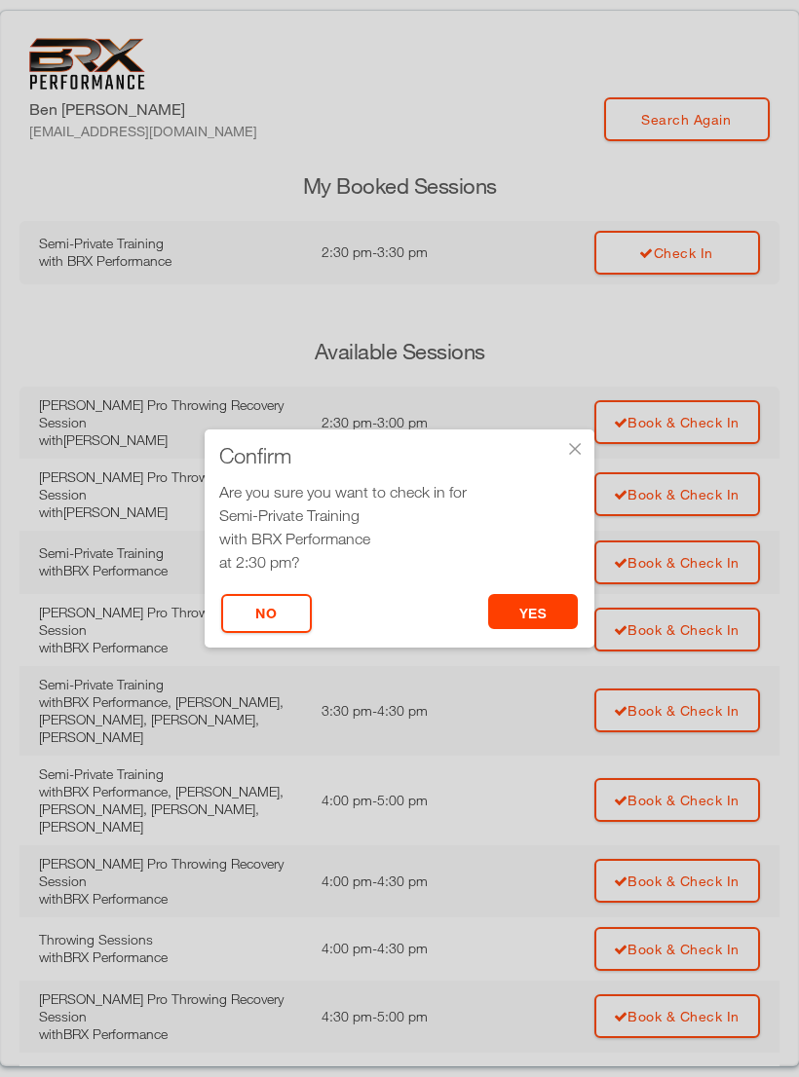 The width and height of the screenshot is (799, 1077). What do you see at coordinates (533, 612) in the screenshot?
I see `button: yes` at bounding box center [533, 612].